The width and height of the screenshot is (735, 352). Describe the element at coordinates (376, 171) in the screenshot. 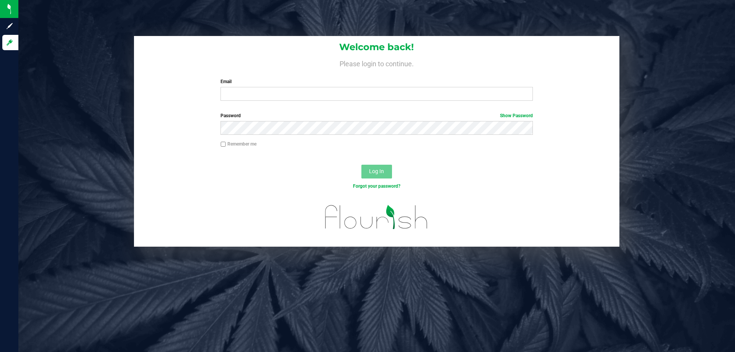

I see `span: Log In` at that location.